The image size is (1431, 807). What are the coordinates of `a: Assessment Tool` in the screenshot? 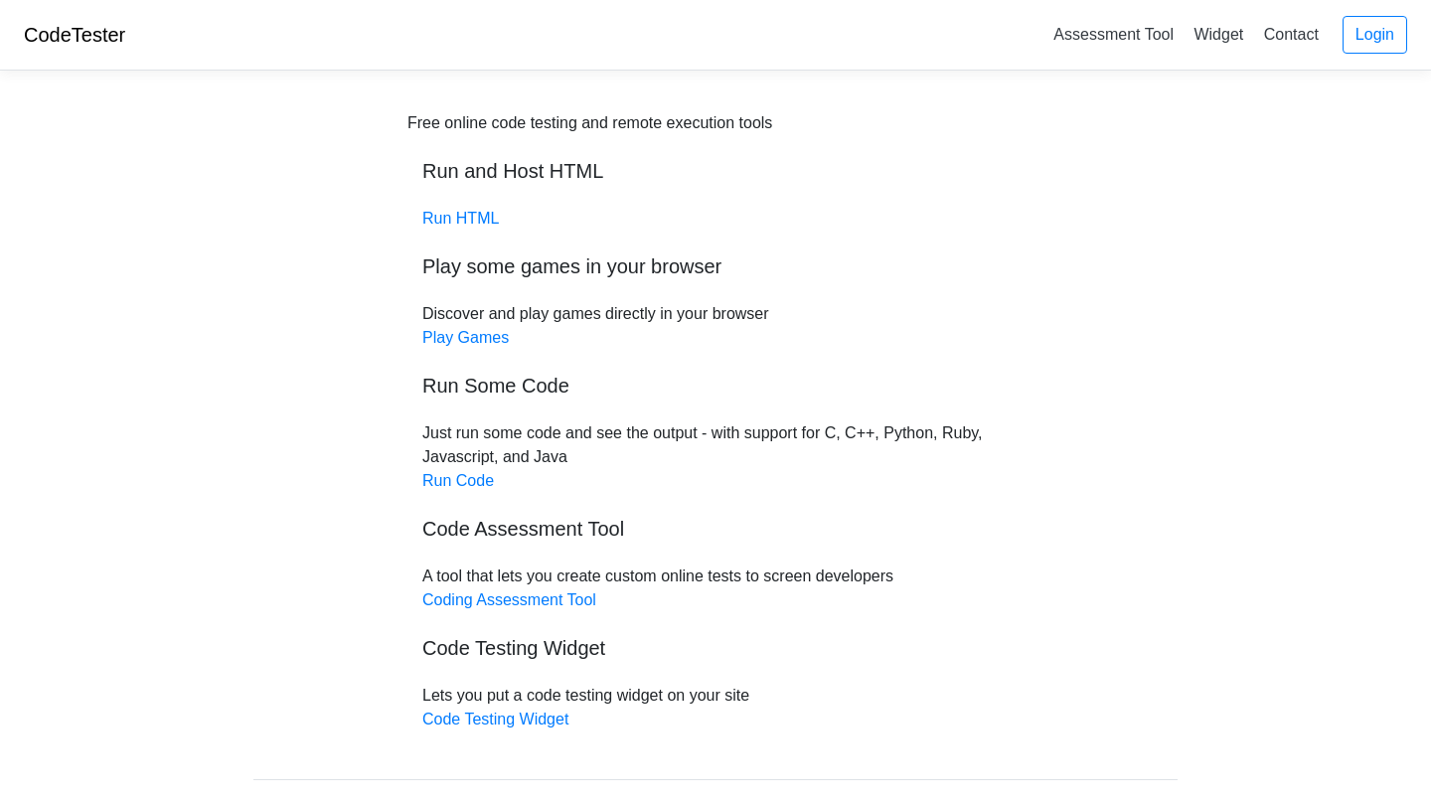 It's located at (1113, 34).